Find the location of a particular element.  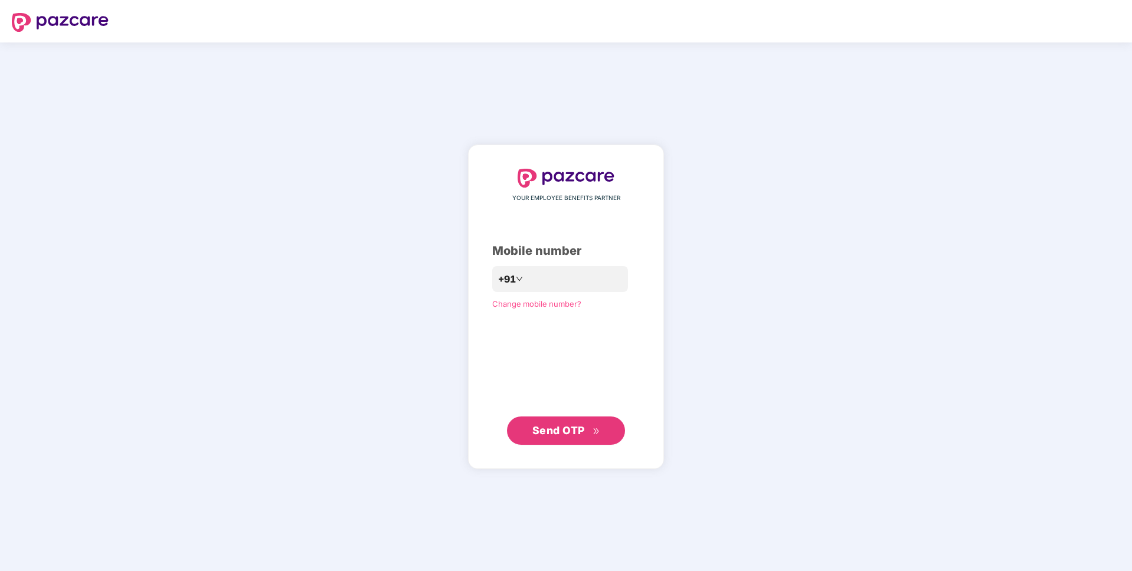

span: Change mobile number? is located at coordinates (536, 304).